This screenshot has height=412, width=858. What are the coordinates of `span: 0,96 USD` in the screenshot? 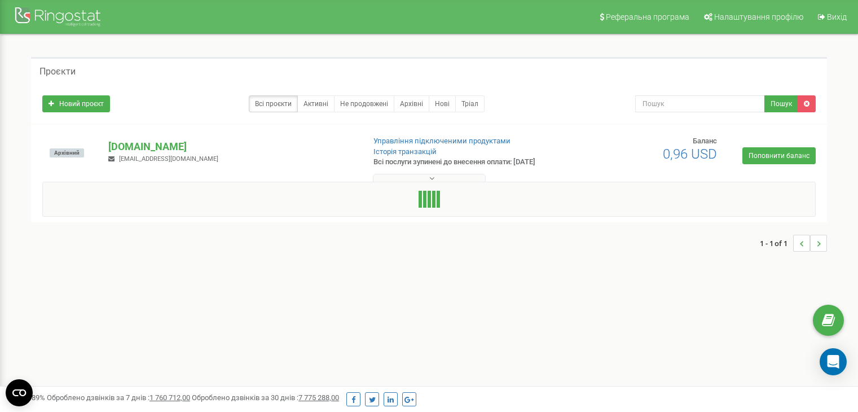 It's located at (690, 154).